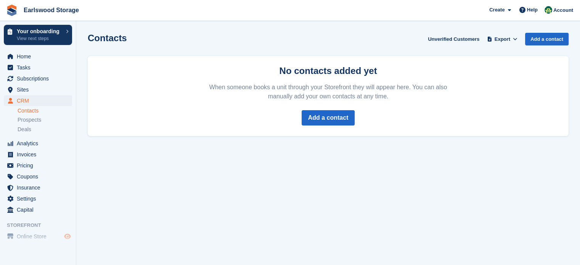  What do you see at coordinates (51, 10) in the screenshot?
I see `a: Earlswood Storage` at bounding box center [51, 10].